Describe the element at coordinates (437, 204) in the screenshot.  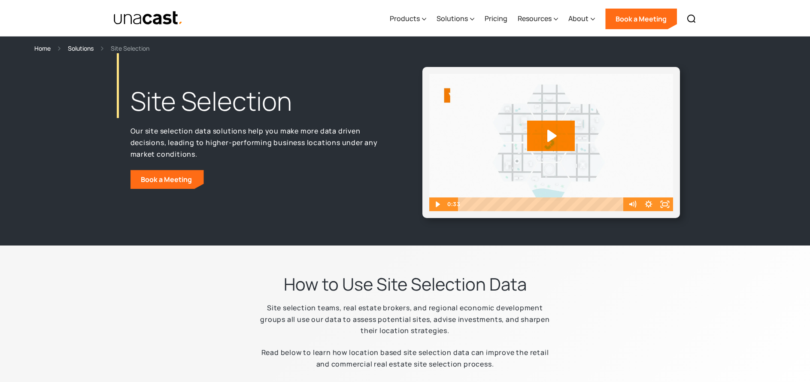
I see `button: Play Video` at that location.